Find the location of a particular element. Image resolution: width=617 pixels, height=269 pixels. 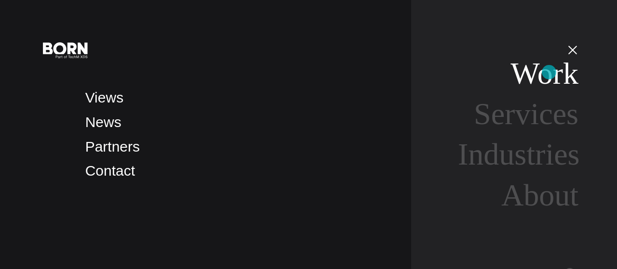

button: Open is located at coordinates (572, 50).